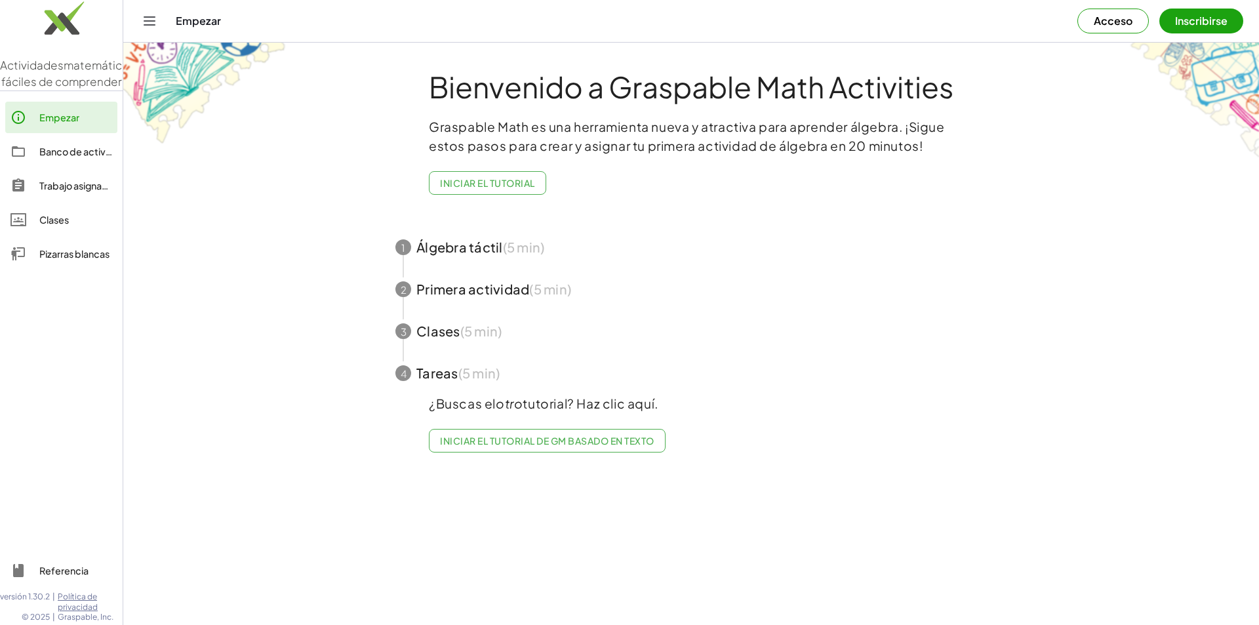 Image resolution: width=1259 pixels, height=625 pixels. Describe the element at coordinates (68, 73) in the screenshot. I see `font: matemáticas fáciles de comprender` at that location.